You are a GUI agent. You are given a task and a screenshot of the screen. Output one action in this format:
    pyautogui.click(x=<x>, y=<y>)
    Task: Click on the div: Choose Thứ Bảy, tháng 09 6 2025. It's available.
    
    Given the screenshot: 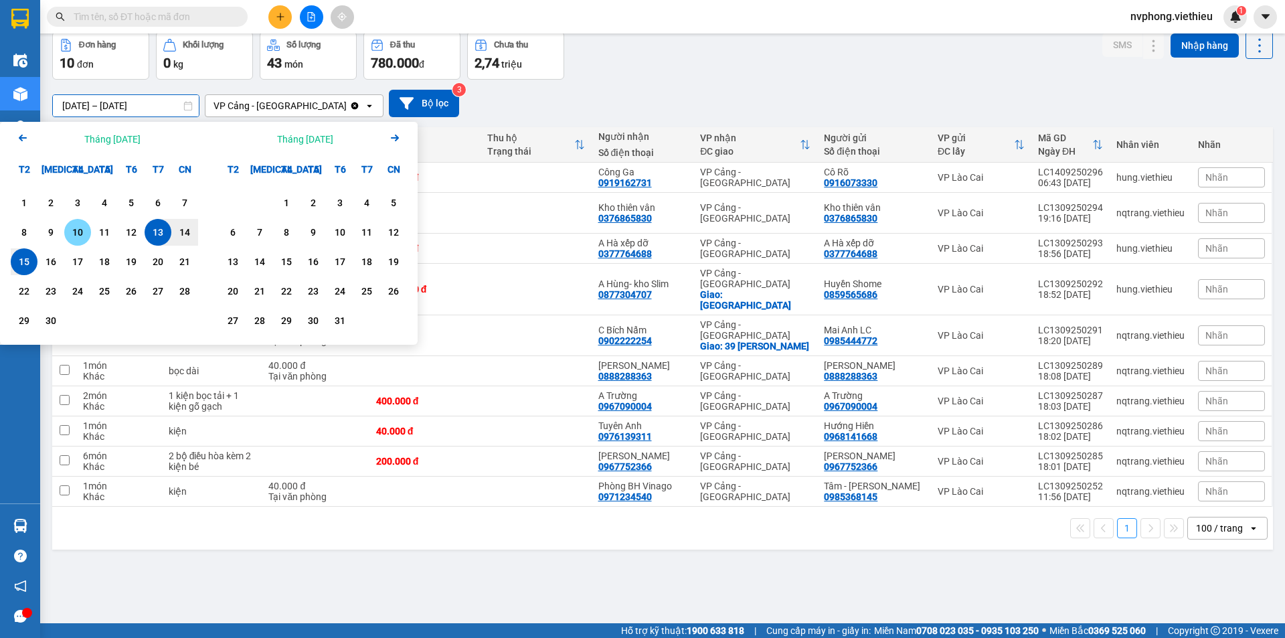 What is the action you would take?
    pyautogui.click(x=158, y=203)
    